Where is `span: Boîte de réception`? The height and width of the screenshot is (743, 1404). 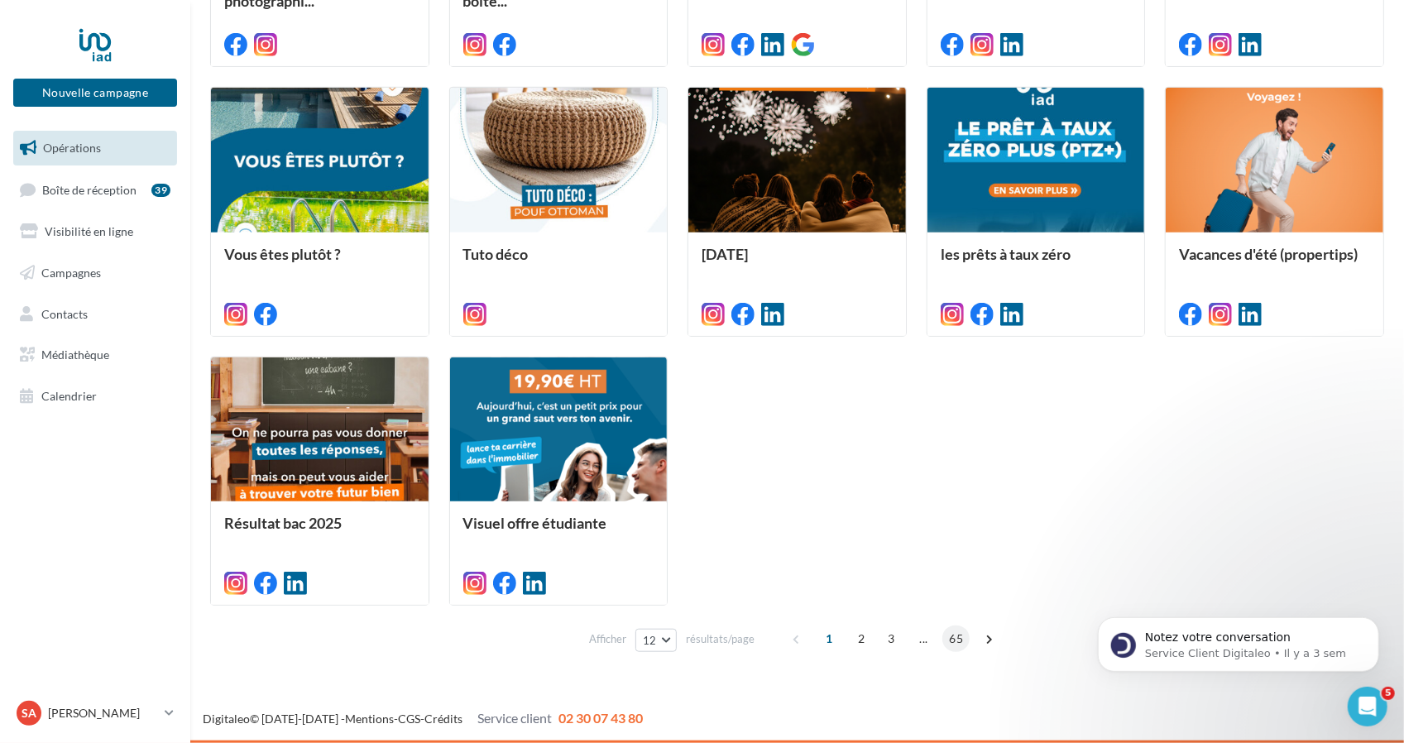
span: Boîte de réception is located at coordinates (89, 189).